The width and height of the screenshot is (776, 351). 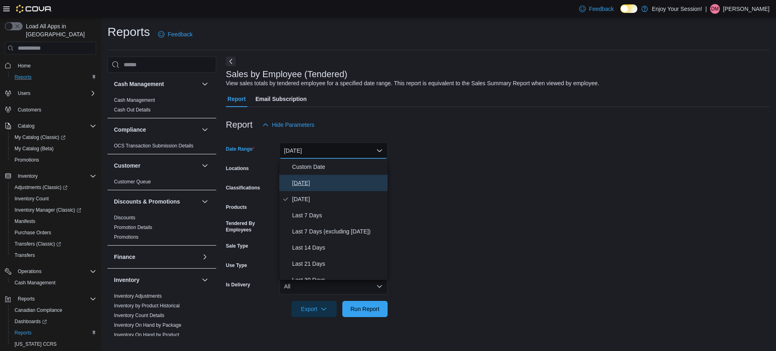 What do you see at coordinates (32, 199) in the screenshot?
I see `span: Inventory Count` at bounding box center [32, 199].